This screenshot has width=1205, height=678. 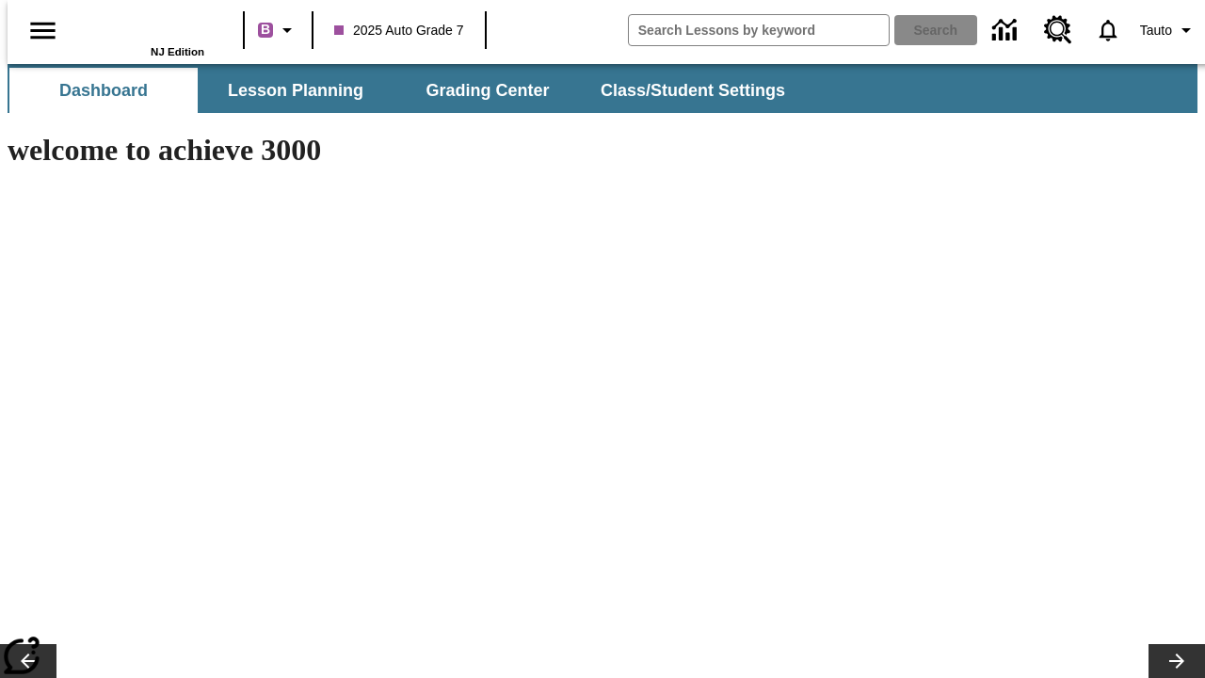 I want to click on button: Dashboard, so click(x=104, y=90).